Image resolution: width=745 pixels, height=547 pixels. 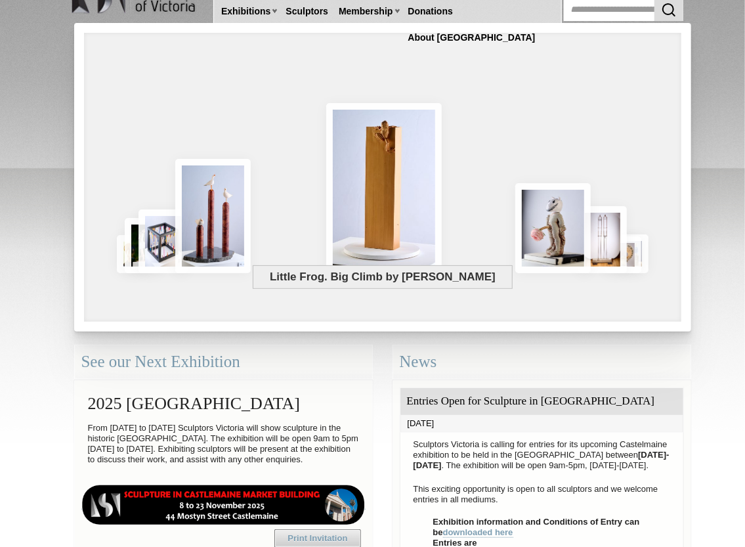 What do you see at coordinates (602, 239) in the screenshot?
I see `img: Swingers` at bounding box center [602, 239].